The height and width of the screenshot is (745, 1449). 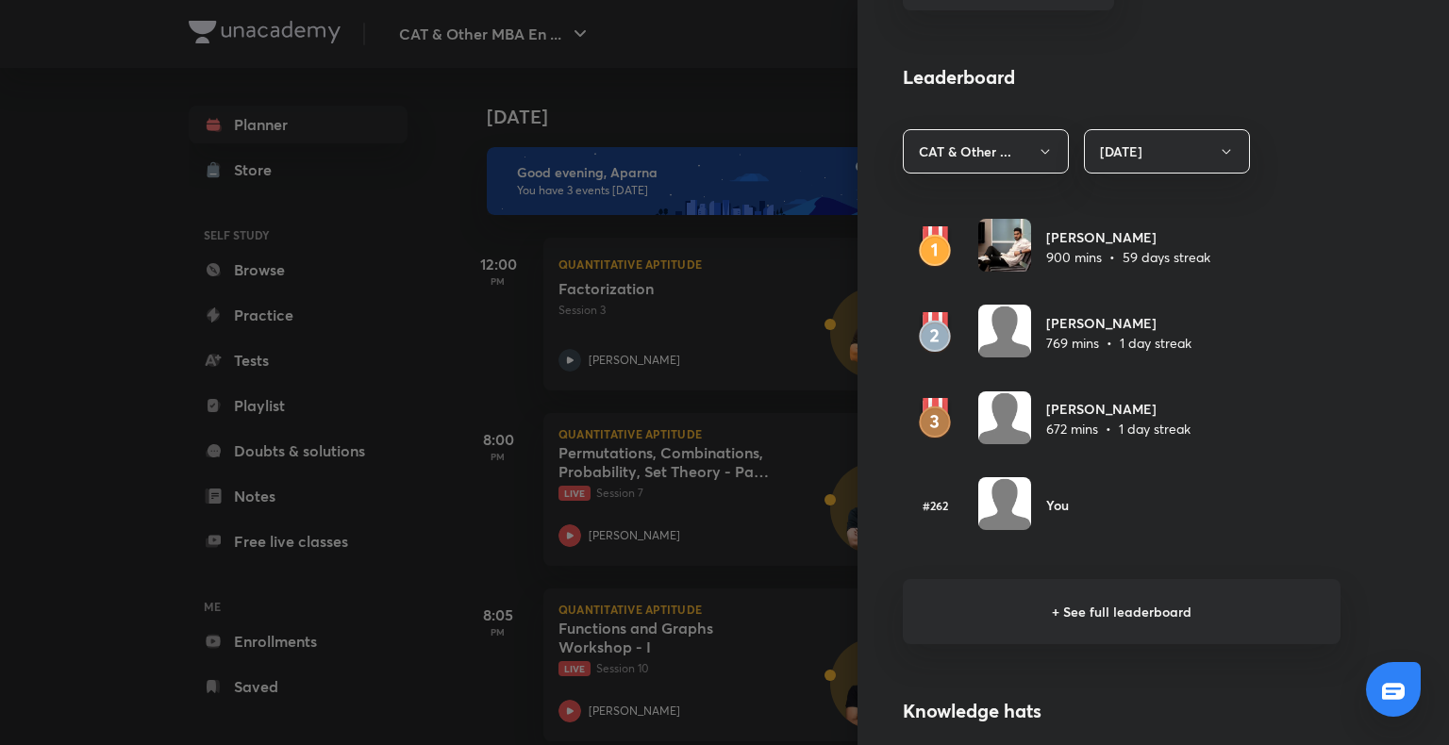 What do you see at coordinates (1057, 505) in the screenshot?
I see `h6: You` at bounding box center [1057, 505].